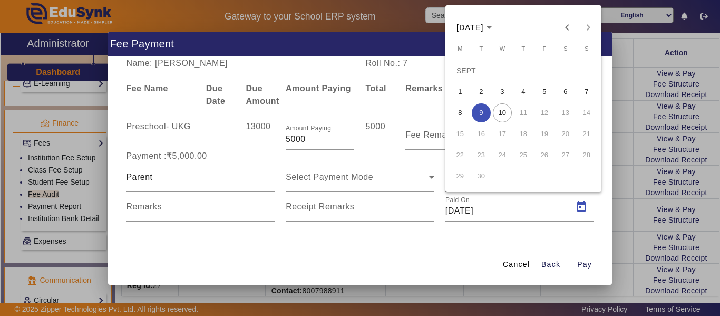 The width and height of the screenshot is (720, 316). Describe the element at coordinates (544, 113) in the screenshot. I see `span: 12` at that location.